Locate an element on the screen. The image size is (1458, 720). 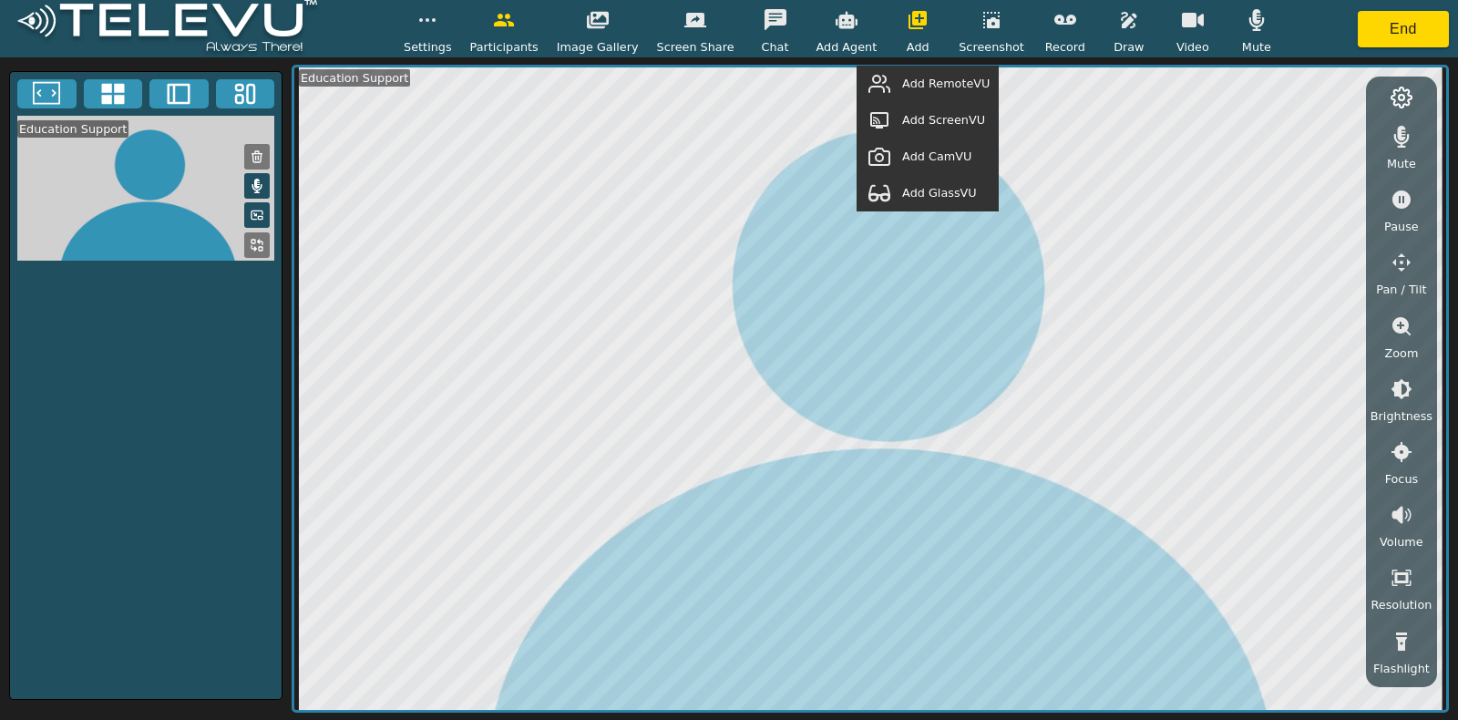
span: Add RemoteVU is located at coordinates (946, 83).